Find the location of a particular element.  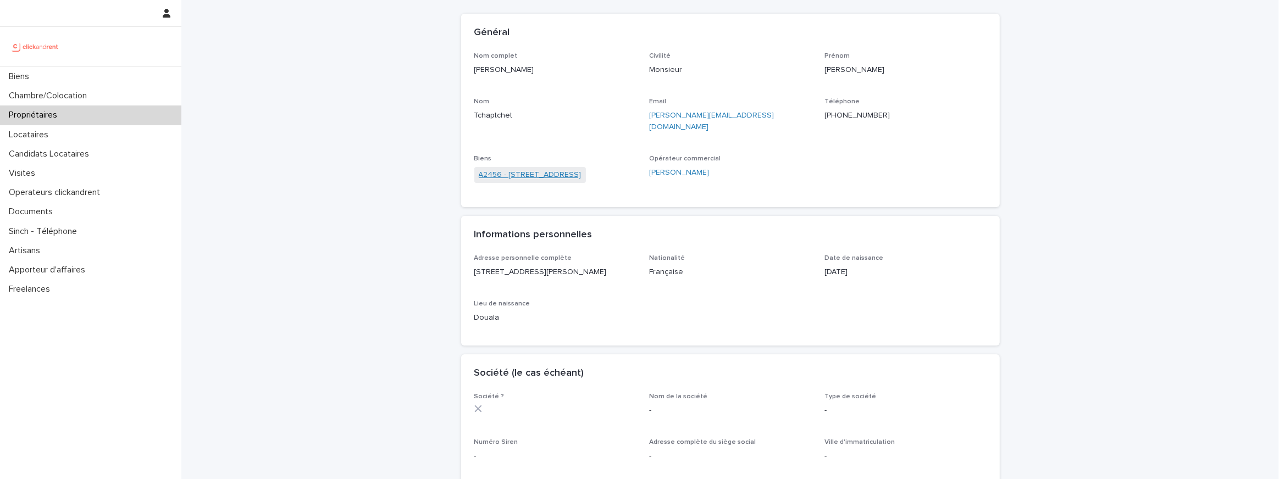

p: Biens is located at coordinates (21, 76).